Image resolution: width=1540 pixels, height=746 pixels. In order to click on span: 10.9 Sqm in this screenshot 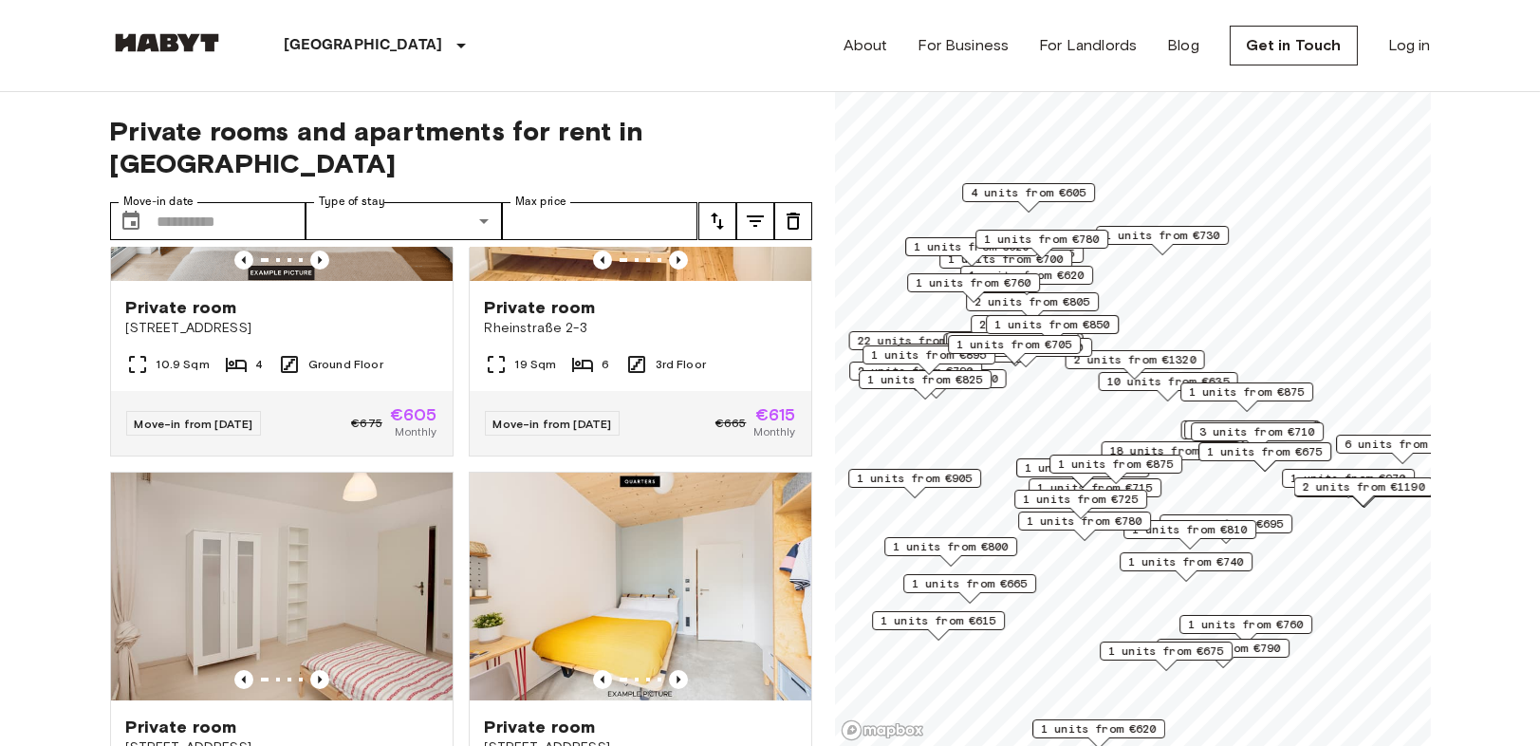, I will do `click(183, 364)`.